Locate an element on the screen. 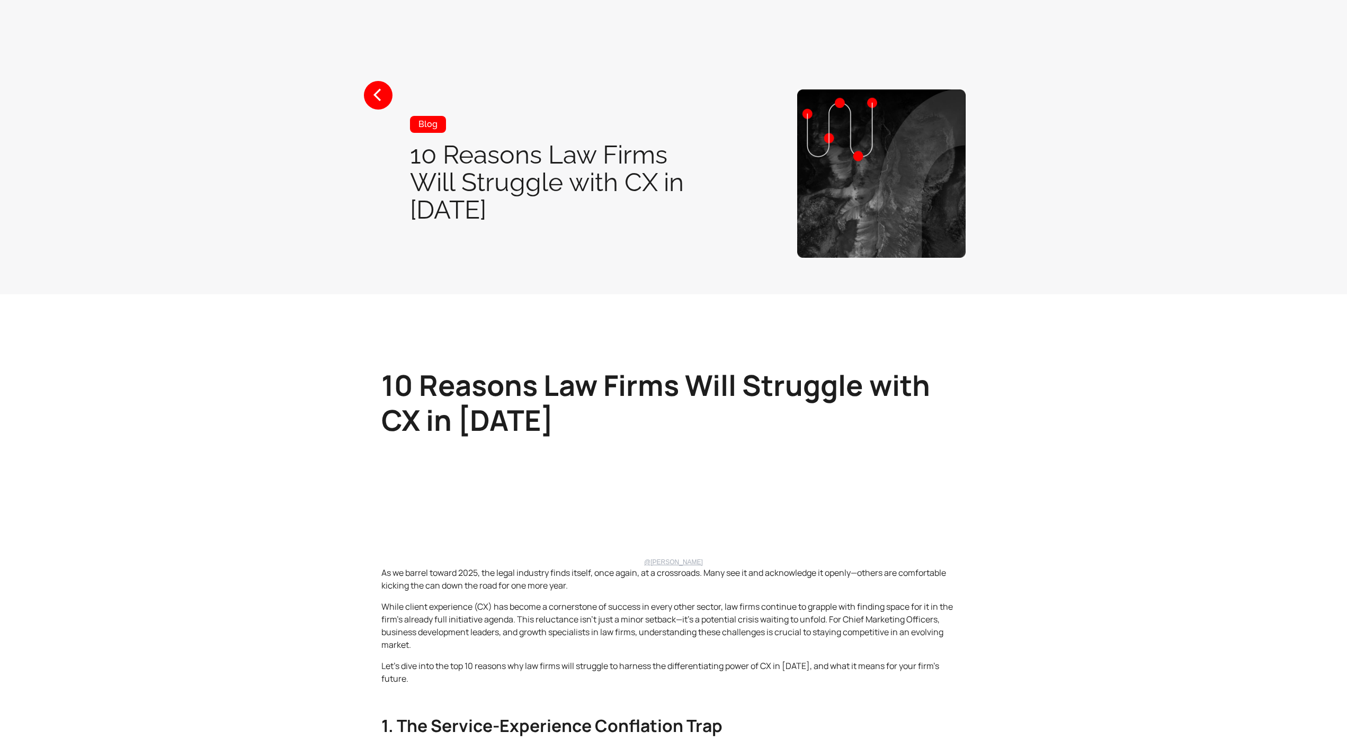  strong: 1. The Service-Experience Conflation Trap is located at coordinates (552, 726).